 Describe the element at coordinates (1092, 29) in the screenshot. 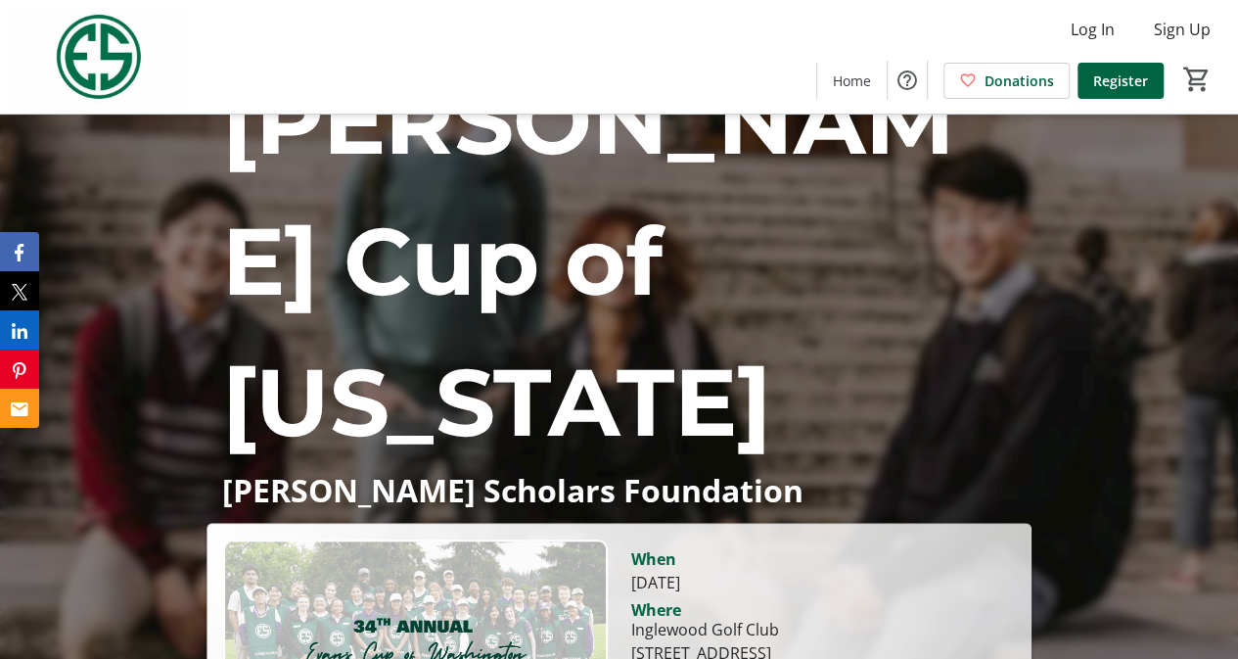

I see `span: Log In` at that location.